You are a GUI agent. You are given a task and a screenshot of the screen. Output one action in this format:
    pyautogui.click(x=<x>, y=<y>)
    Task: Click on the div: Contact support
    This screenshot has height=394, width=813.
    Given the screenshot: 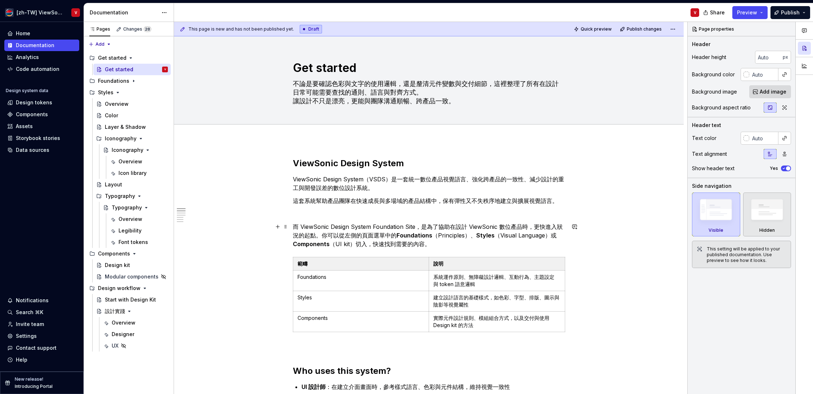 What is the action you would take?
    pyautogui.click(x=36, y=348)
    